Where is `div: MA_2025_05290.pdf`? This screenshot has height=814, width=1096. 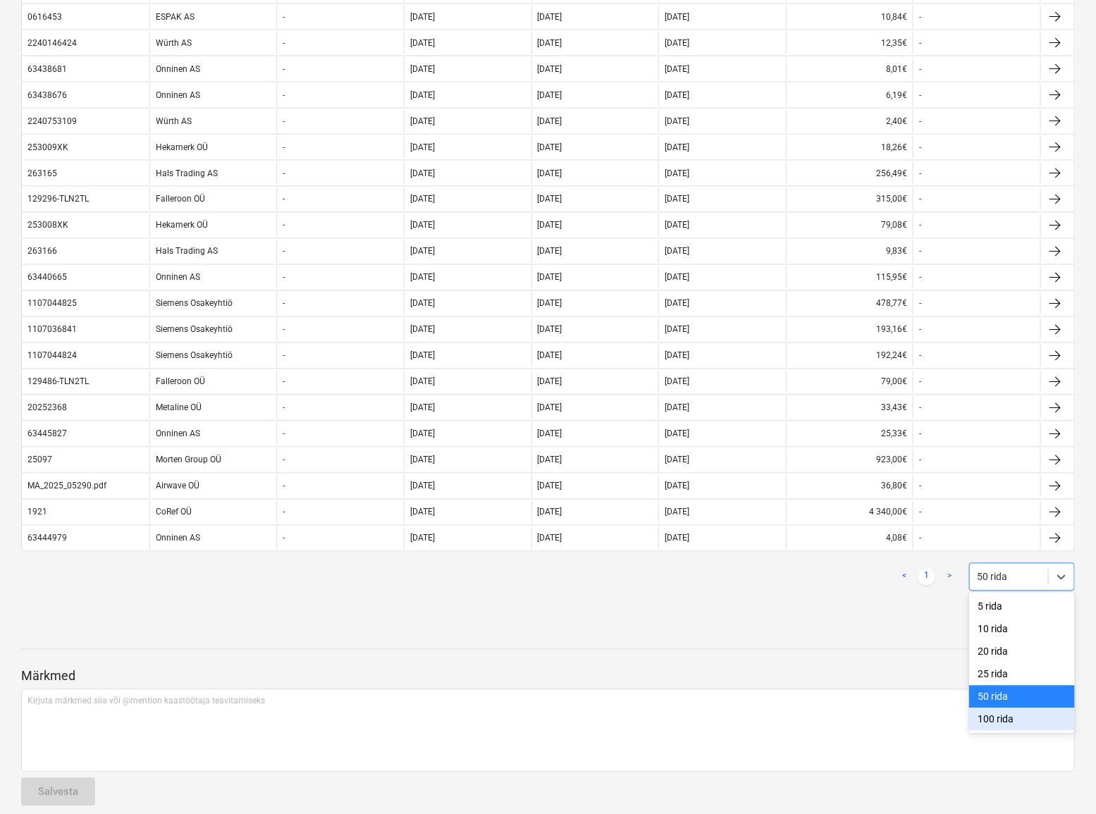
div: MA_2025_05290.pdf is located at coordinates (67, 486).